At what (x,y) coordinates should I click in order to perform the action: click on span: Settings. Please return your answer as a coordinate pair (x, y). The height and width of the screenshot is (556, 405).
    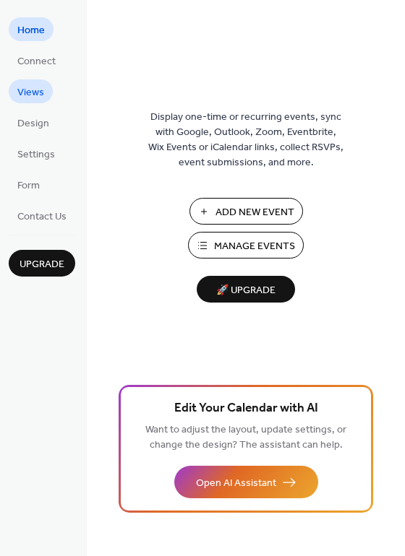
    Looking at the image, I should click on (36, 155).